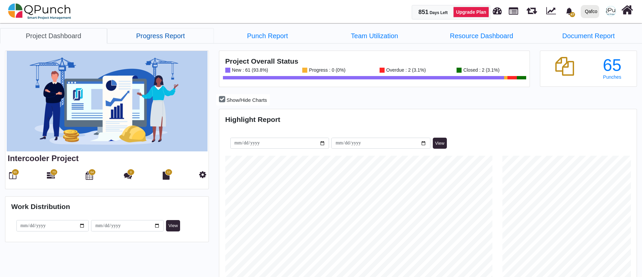 This screenshot has height=277, width=642. I want to click on div: New : 61 (93.8%), so click(249, 70).